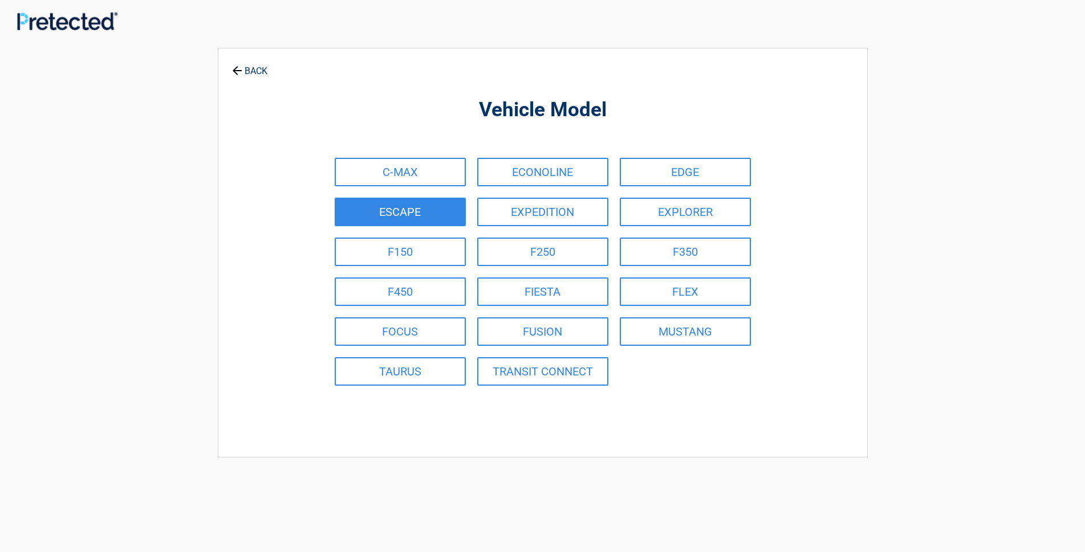 Image resolution: width=1085 pixels, height=552 pixels. Describe the element at coordinates (400, 252) in the screenshot. I see `a: F150` at that location.